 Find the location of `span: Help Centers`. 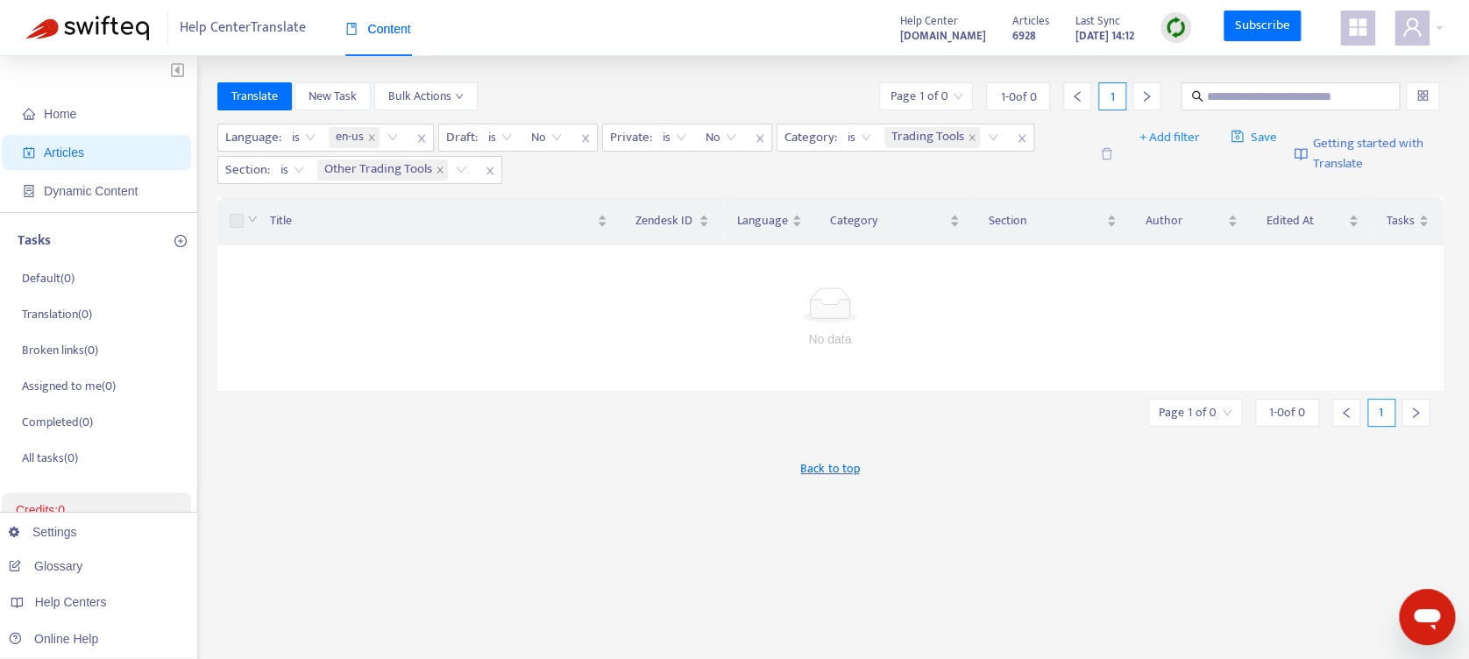

span: Help Centers is located at coordinates (71, 602).